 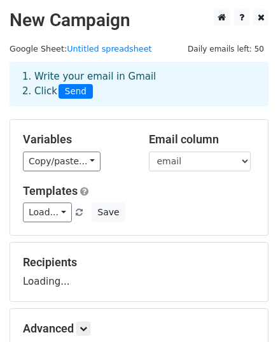 I want to click on small: Google Sheet:, so click(x=81, y=48).